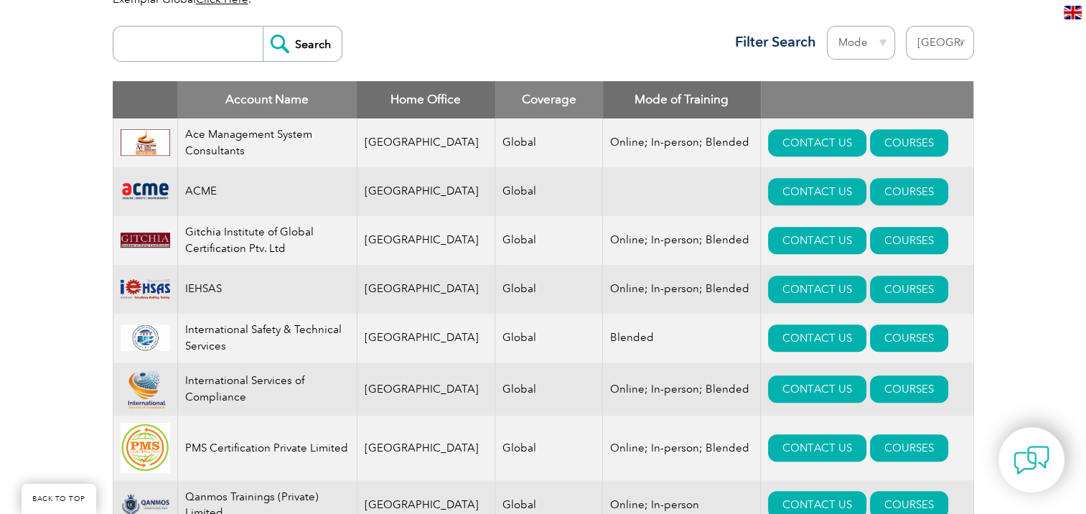 The image size is (1086, 514). What do you see at coordinates (267, 143) in the screenshot?
I see `td: Ace Management System Consultants` at bounding box center [267, 143].